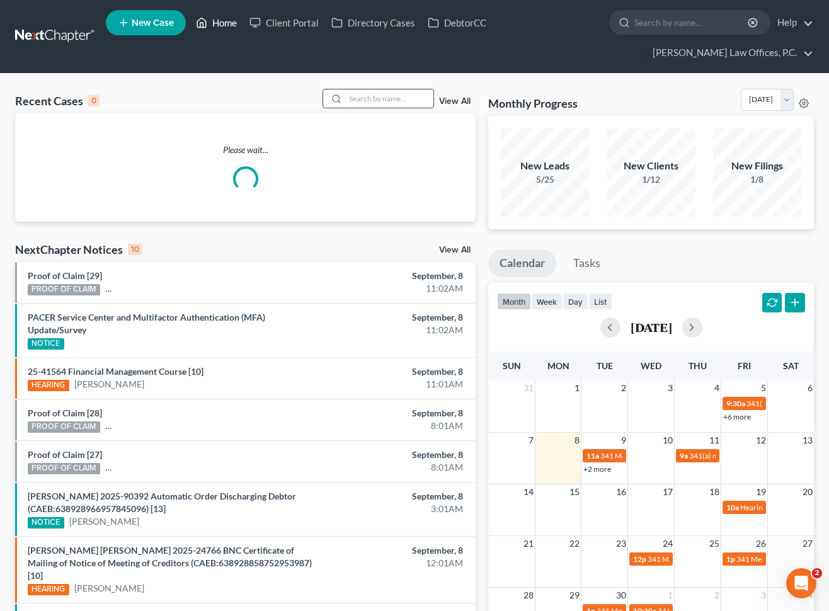  Describe the element at coordinates (714, 440) in the screenshot. I see `span: 11` at that location.